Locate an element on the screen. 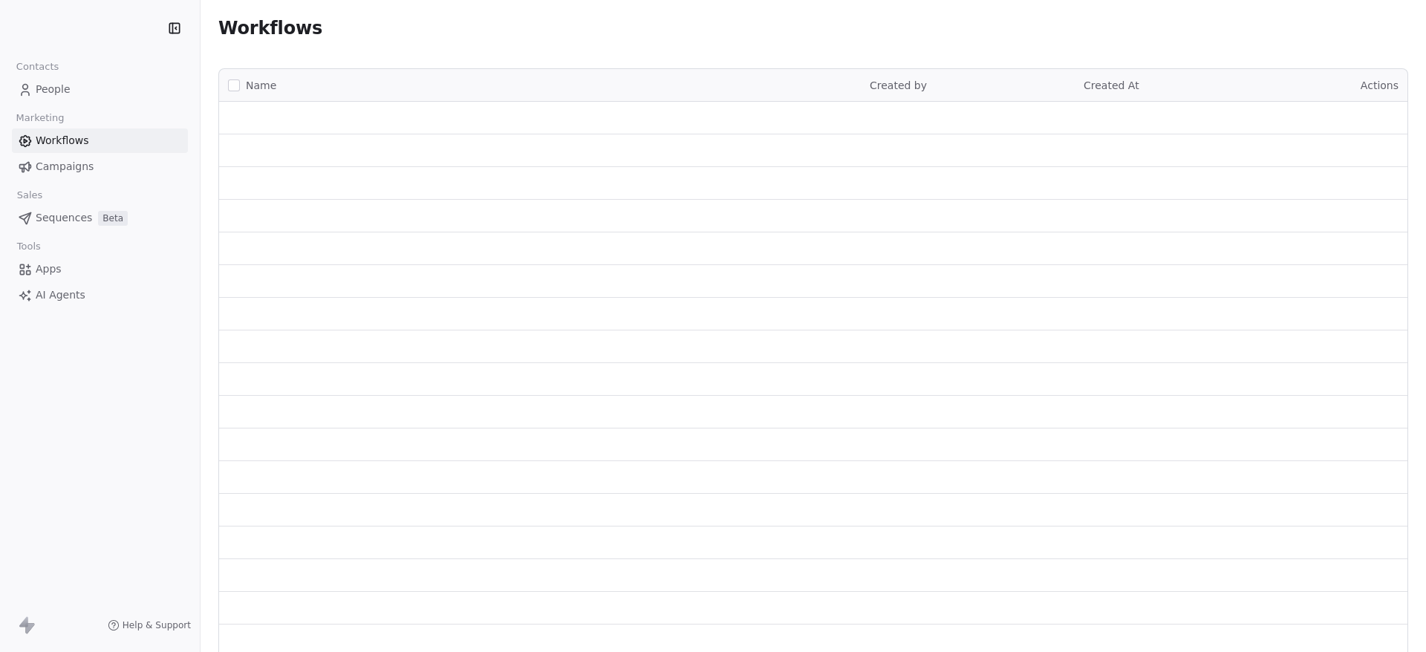 The image size is (1426, 652). a: AI Agents is located at coordinates (100, 295).